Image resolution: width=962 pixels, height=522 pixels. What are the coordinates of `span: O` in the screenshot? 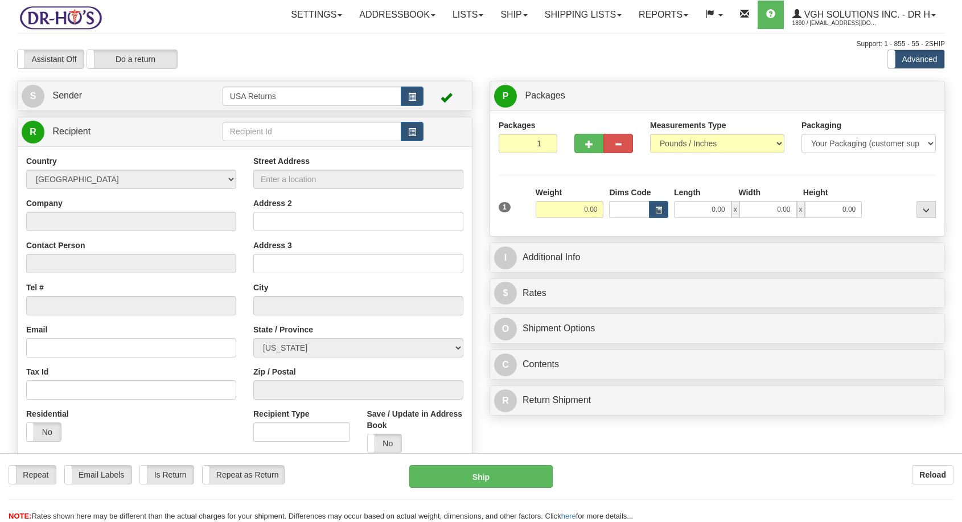 It's located at (505, 329).